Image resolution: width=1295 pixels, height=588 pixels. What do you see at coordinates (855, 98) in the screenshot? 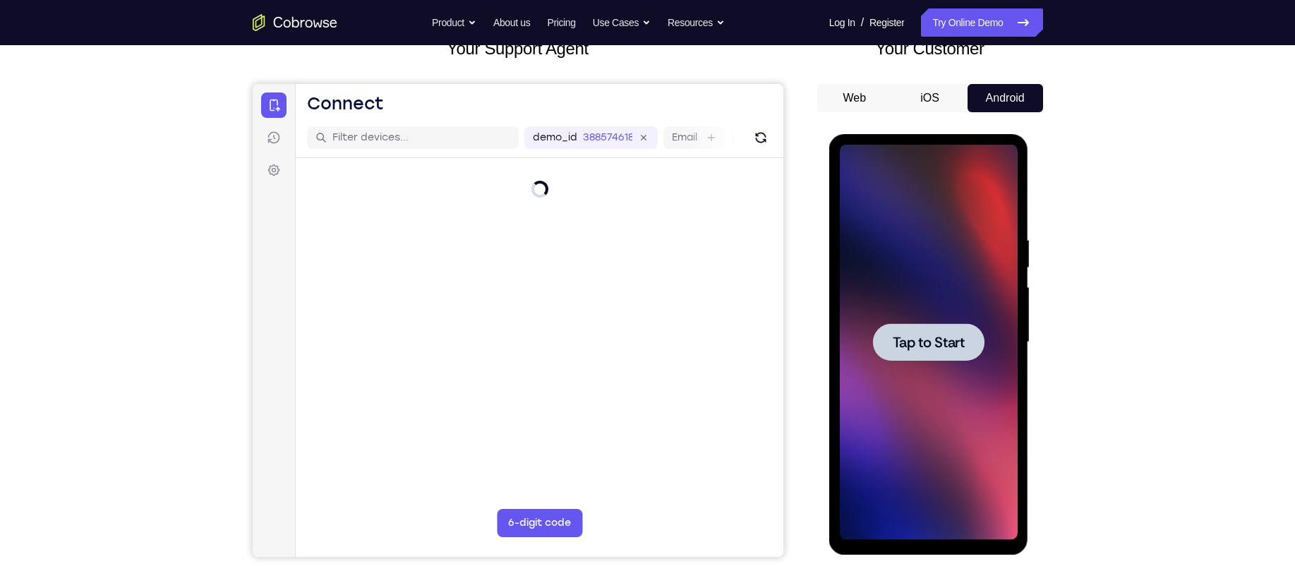
I see `button: Web` at bounding box center [855, 98].